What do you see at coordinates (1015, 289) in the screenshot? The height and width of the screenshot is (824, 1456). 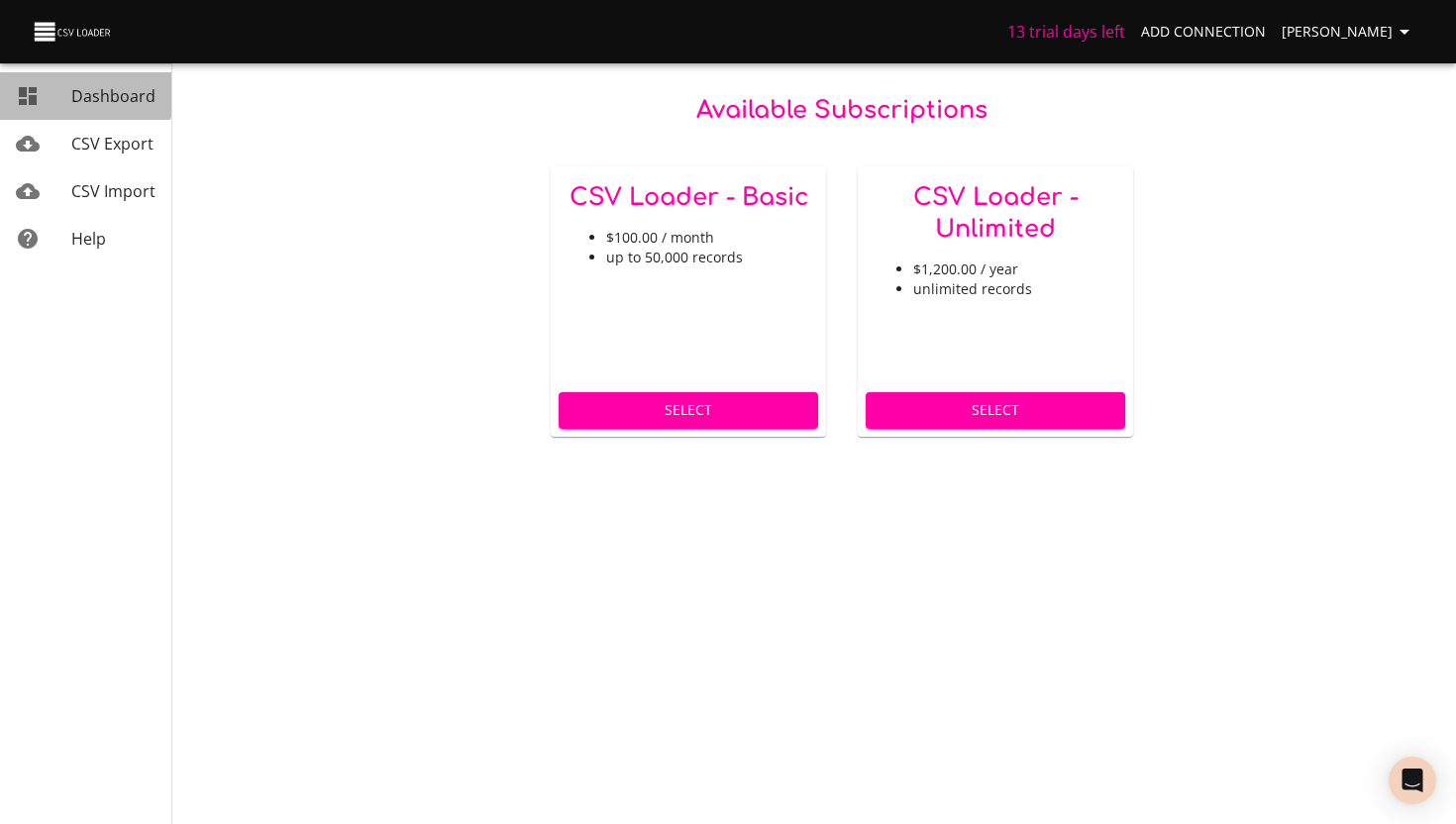 I see `li: unlimited records` at bounding box center [1015, 289].